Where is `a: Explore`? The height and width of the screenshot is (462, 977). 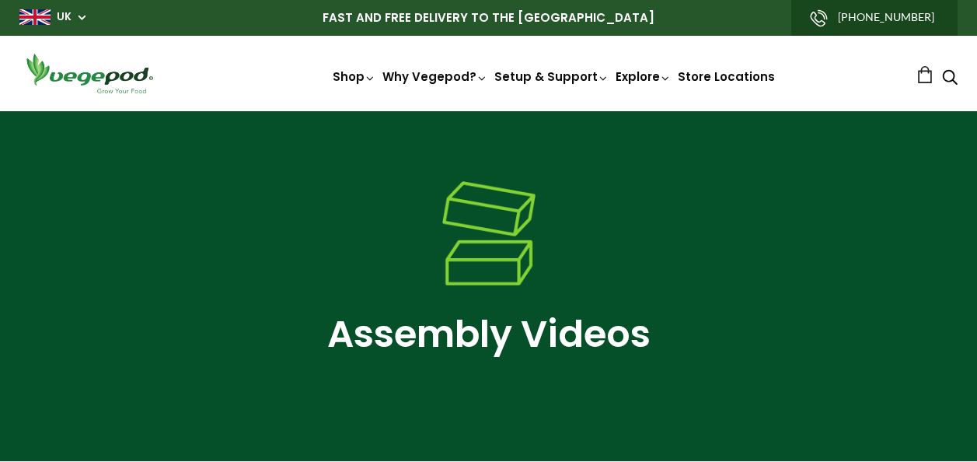 a: Explore is located at coordinates (644, 76).